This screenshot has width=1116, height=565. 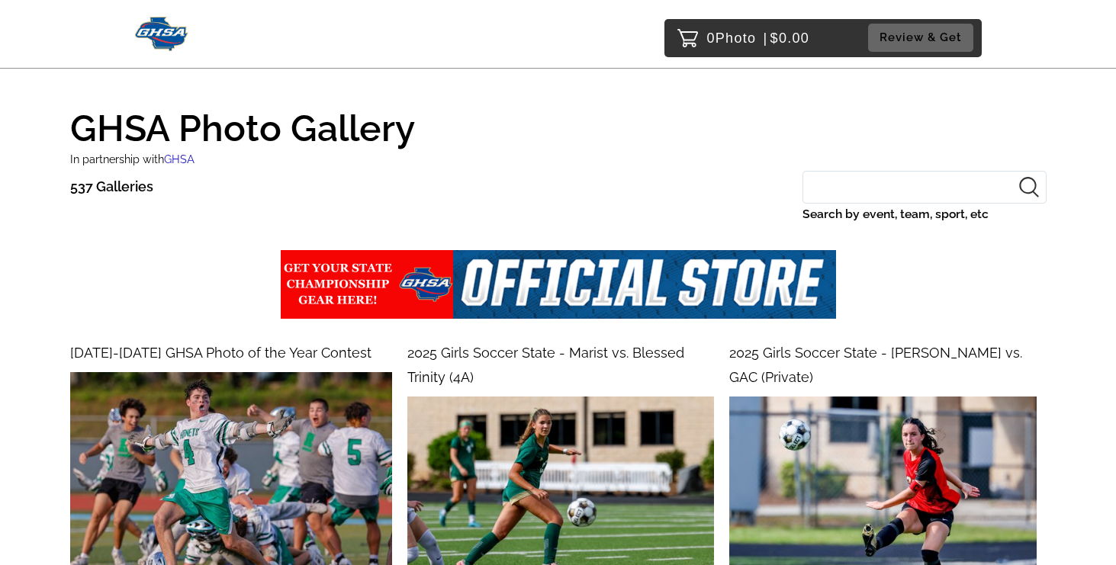 What do you see at coordinates (923, 37) in the screenshot?
I see `a: Review & Get` at bounding box center [923, 37].